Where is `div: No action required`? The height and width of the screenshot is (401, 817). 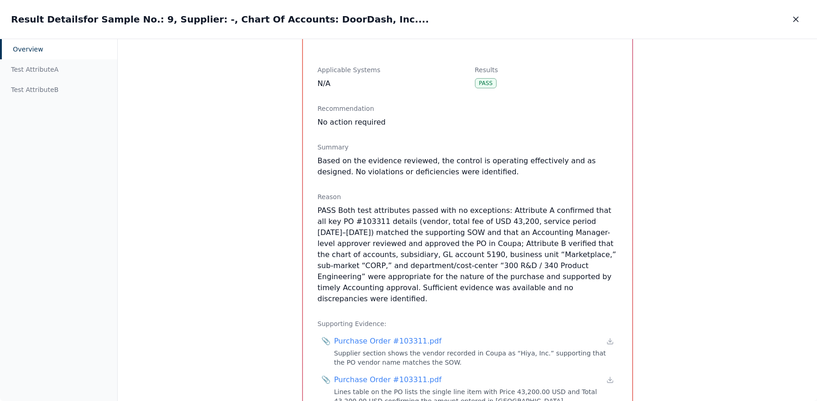 div: No action required is located at coordinates (468, 122).